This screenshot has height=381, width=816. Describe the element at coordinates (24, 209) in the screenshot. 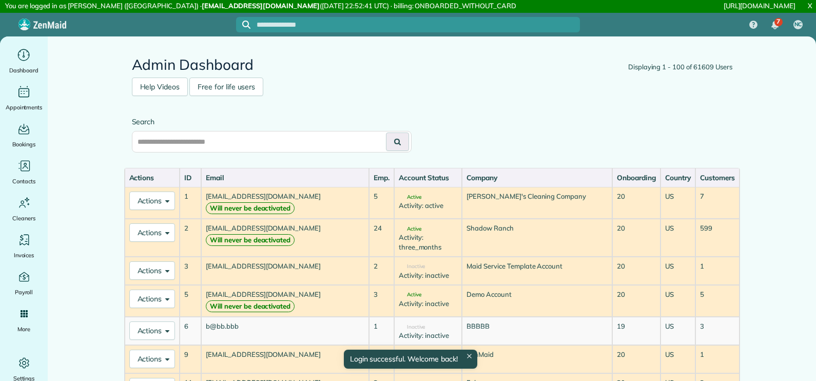

I see `a: Cleaners` at that location.